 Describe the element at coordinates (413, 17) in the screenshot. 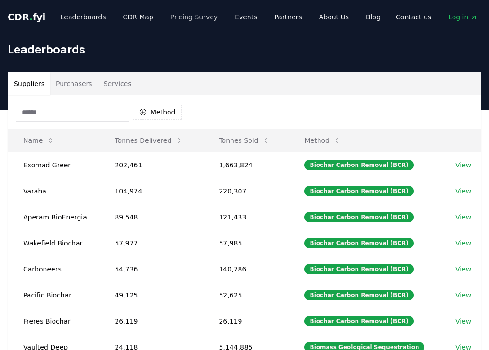

I see `a: Contact us` at that location.